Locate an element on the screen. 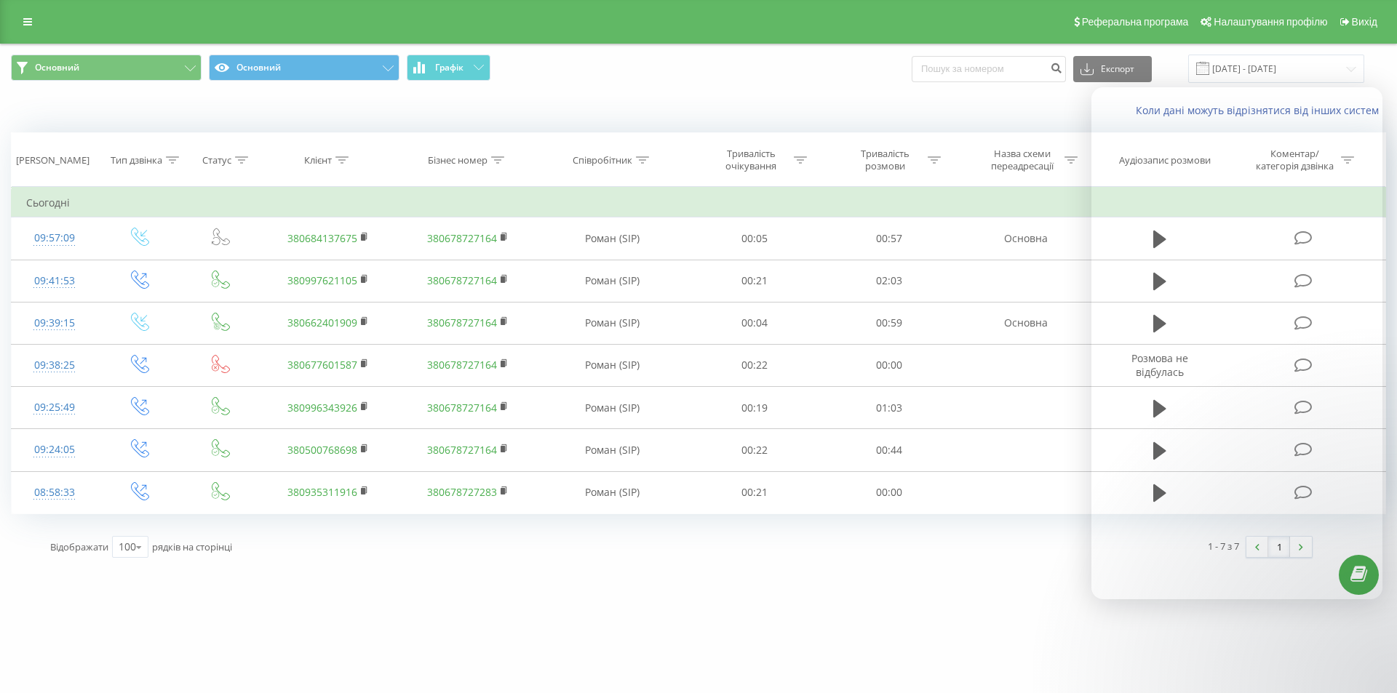  td: 00:04 is located at coordinates (754, 323).